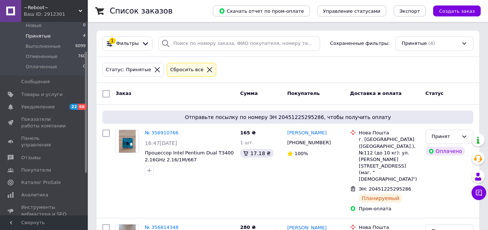 Image resolution: width=488 pixels, height=230 pixels. What do you see at coordinates (256, 154) in the screenshot?
I see `div: 17.18 ₴` at bounding box center [256, 154].